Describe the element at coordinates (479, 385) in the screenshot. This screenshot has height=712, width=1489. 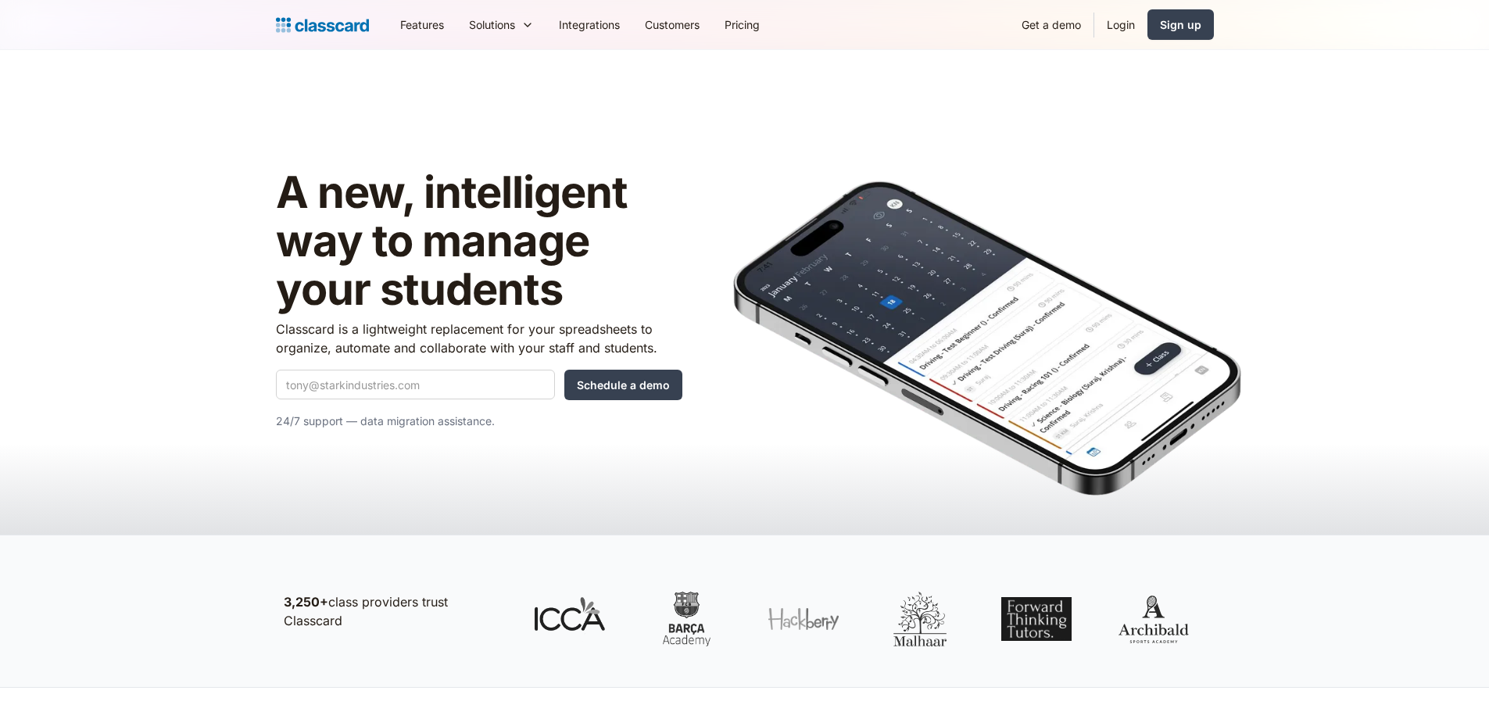
I see `form: Quick Demo Form` at that location.